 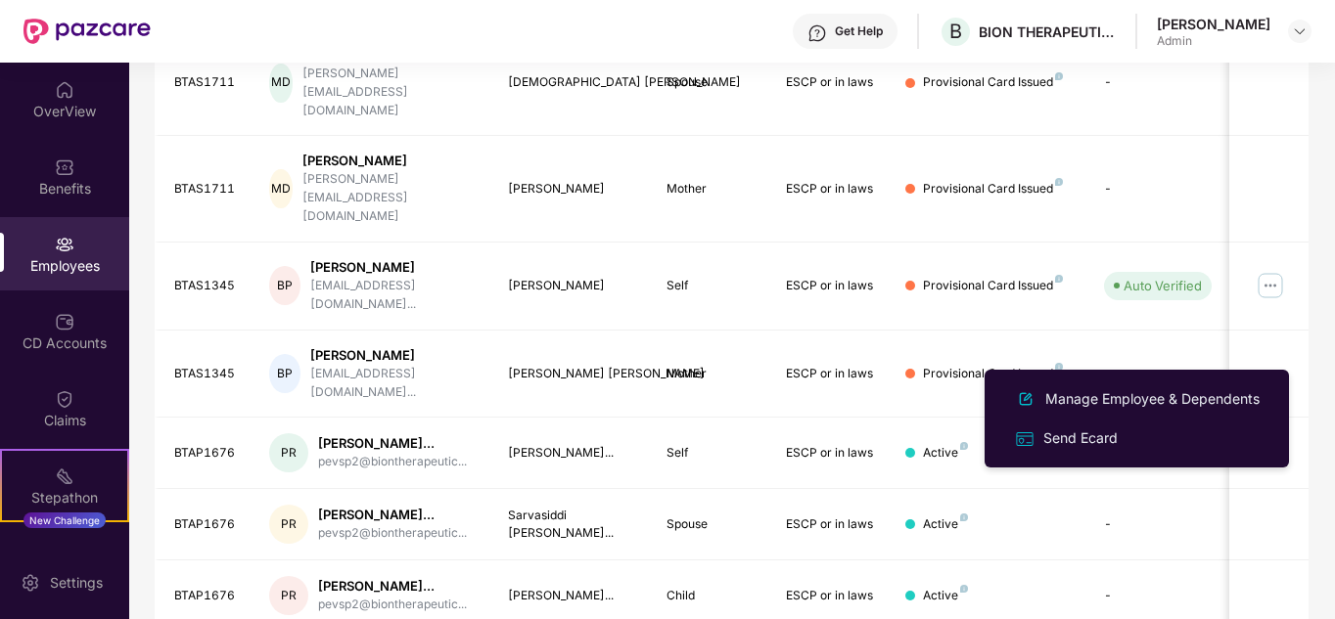 What do you see at coordinates (65, 498) in the screenshot?
I see `div: Stepathon` at bounding box center [65, 498].